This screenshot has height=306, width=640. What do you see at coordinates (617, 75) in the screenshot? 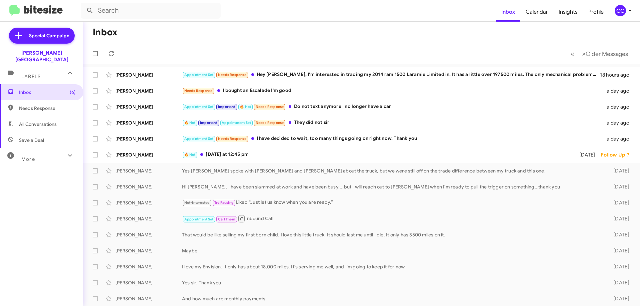
I see `div: 18 hours ago` at bounding box center [617, 75].